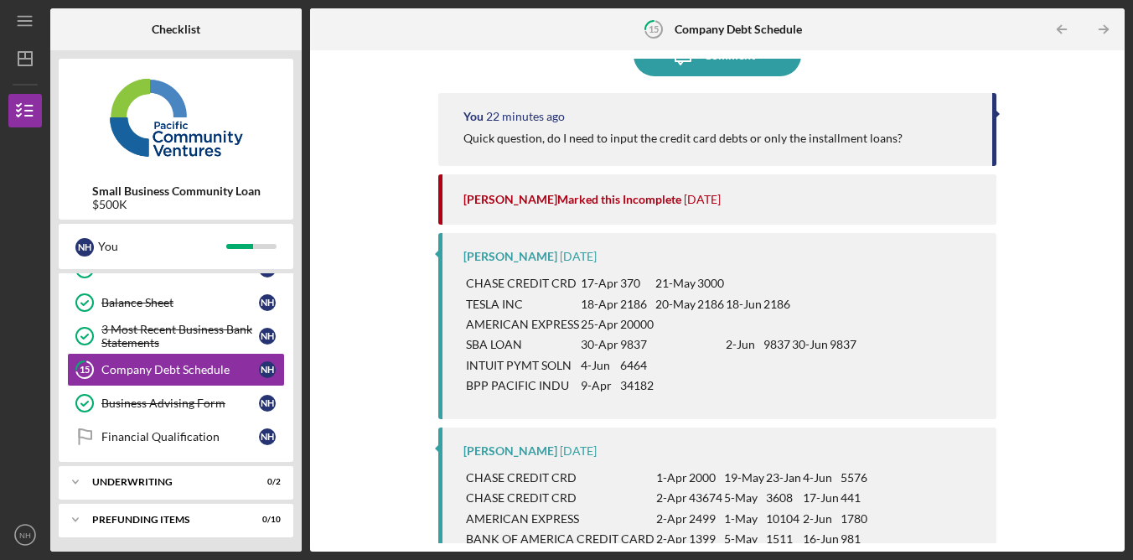 Image resolution: width=1133 pixels, height=560 pixels. Describe the element at coordinates (560, 539) in the screenshot. I see `p: BANK OF AMERICA CREDIT CARD` at that location.